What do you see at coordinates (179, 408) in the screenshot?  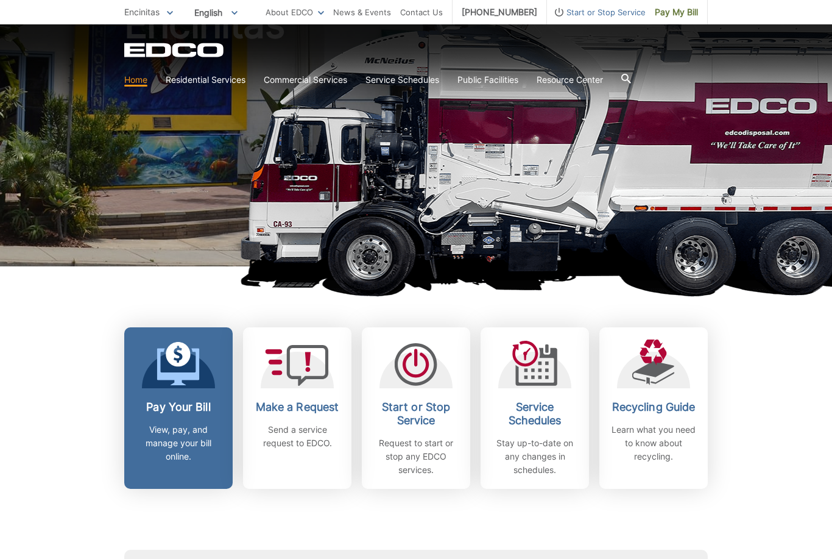 I see `a: Pay Your Bill View, pay, and manage your bill online.` at bounding box center [179, 408].